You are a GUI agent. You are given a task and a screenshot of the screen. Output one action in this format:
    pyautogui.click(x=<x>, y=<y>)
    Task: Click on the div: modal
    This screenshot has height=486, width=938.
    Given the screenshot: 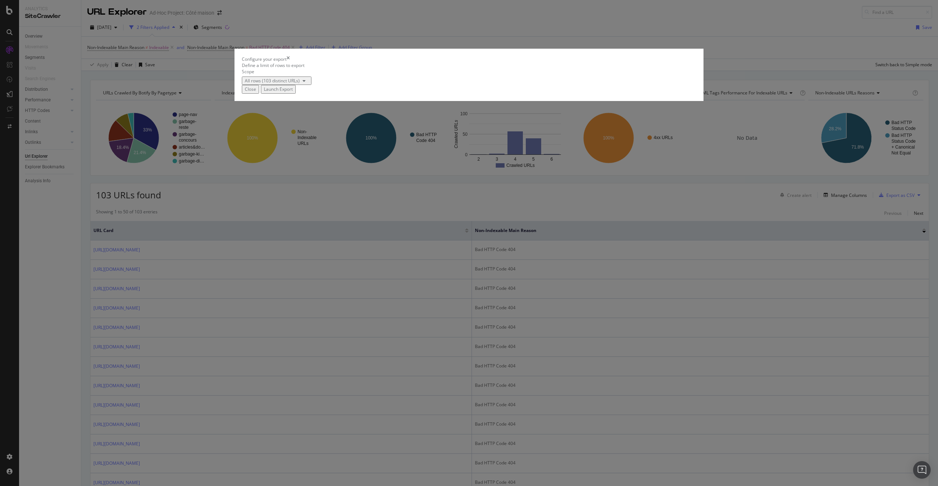 What is the action you would take?
    pyautogui.click(x=469, y=75)
    